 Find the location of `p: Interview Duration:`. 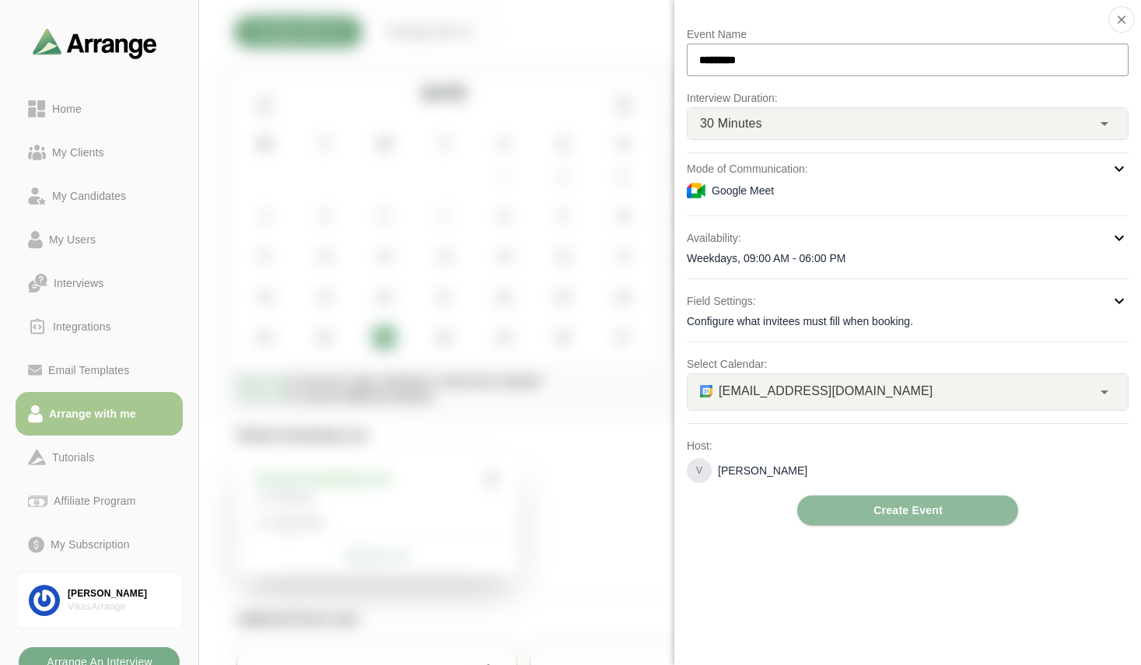

p: Interview Duration: is located at coordinates (908, 98).